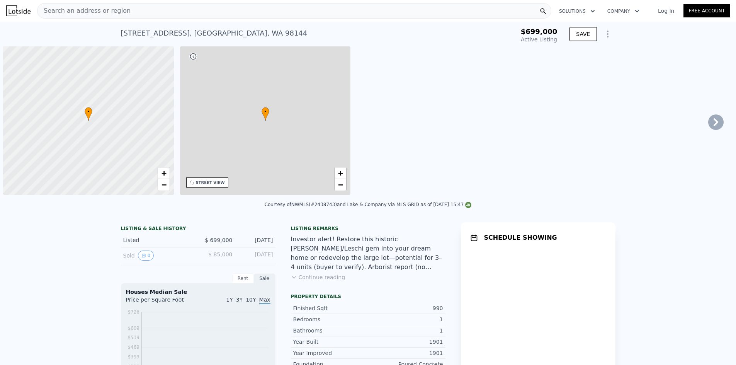 The height and width of the screenshot is (365, 736). Describe the element at coordinates (133, 357) in the screenshot. I see `tspan: $399` at that location.